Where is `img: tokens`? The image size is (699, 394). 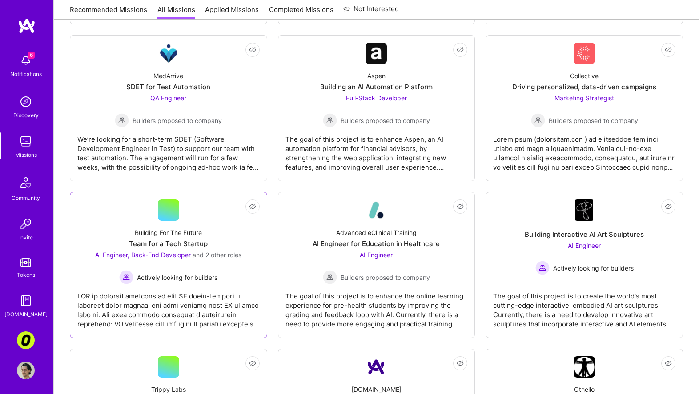
img: tokens is located at coordinates (26, 262).